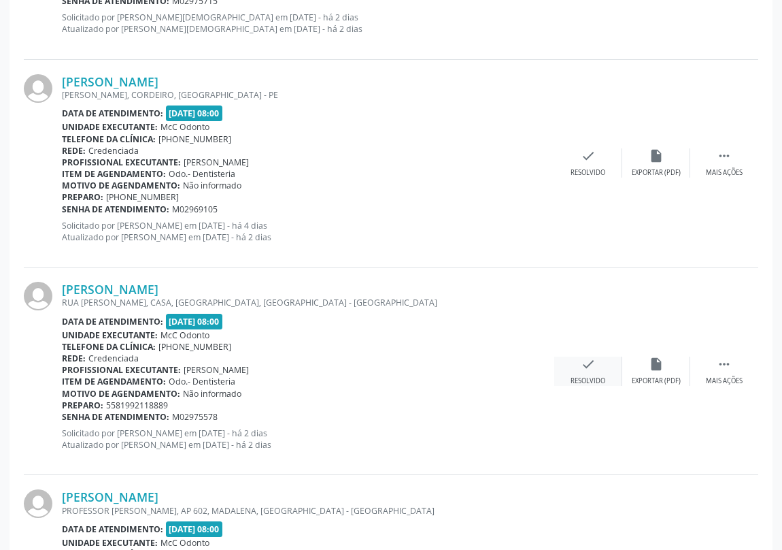 This screenshot has width=782, height=550. Describe the element at coordinates (195, 209) in the screenshot. I see `span: M02969105` at that location.